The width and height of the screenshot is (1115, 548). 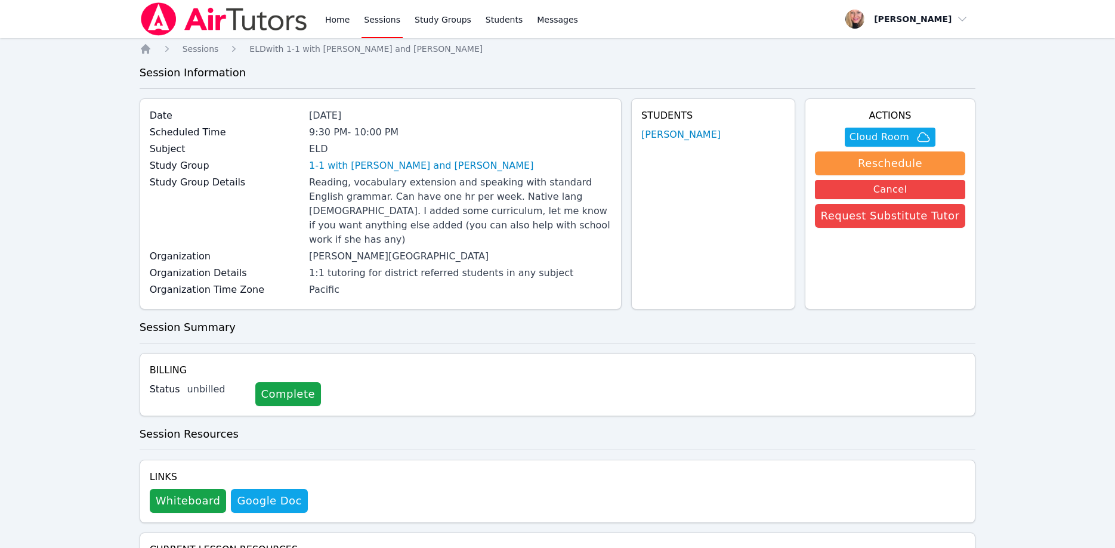 I want to click on label: Organization Time Zone, so click(x=226, y=290).